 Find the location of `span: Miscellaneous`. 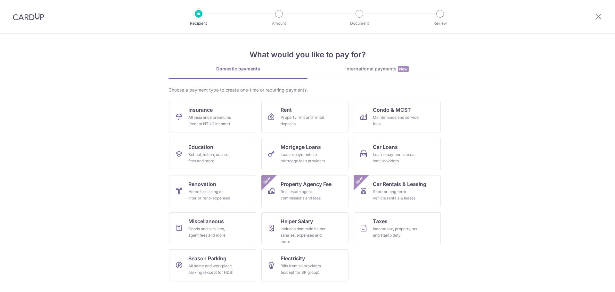

span: Miscellaneous is located at coordinates (206, 221).